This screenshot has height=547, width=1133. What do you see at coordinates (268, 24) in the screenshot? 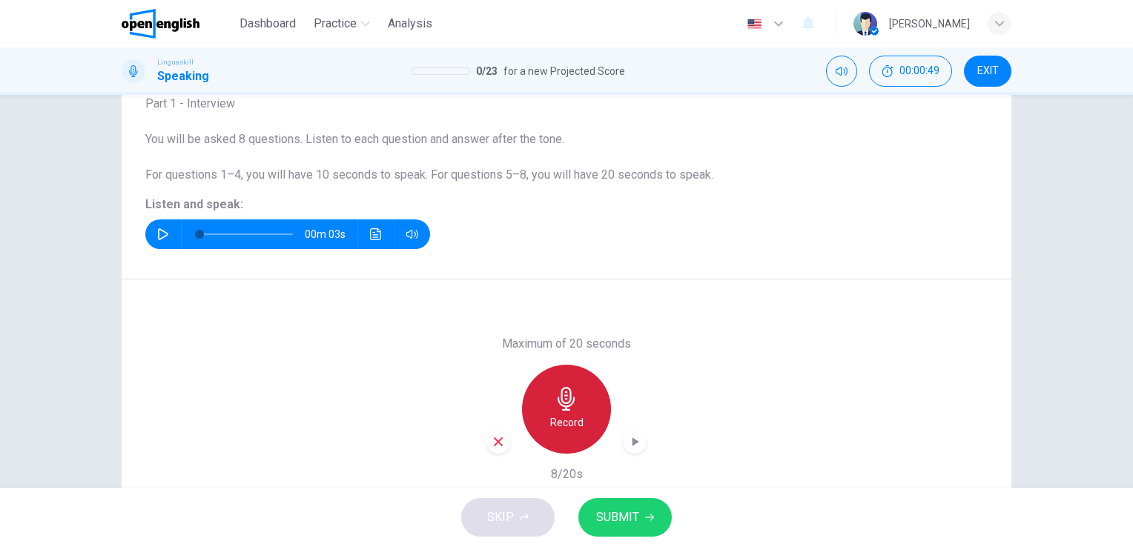
I see `button: Dashboard` at bounding box center [268, 24].